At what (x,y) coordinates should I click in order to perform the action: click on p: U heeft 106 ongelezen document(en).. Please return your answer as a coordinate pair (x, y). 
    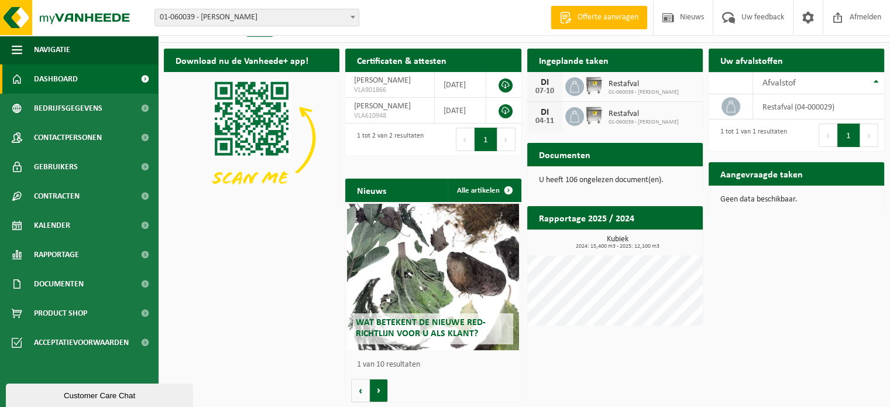
    Looking at the image, I should click on (615, 180).